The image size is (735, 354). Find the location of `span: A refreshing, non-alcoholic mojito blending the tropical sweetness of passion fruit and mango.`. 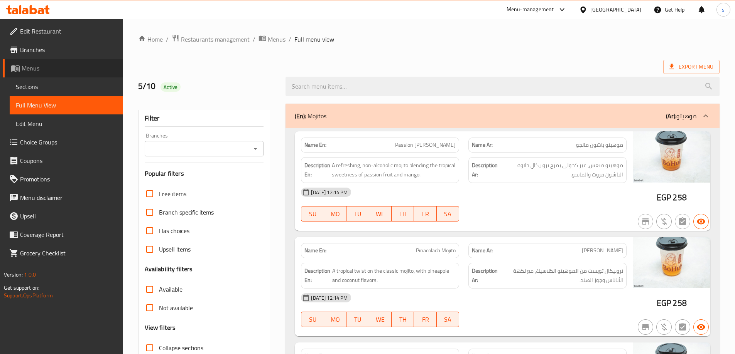

span: A refreshing, non-alcoholic mojito blending the tropical sweetness of passion fruit and mango. is located at coordinates (393, 170).